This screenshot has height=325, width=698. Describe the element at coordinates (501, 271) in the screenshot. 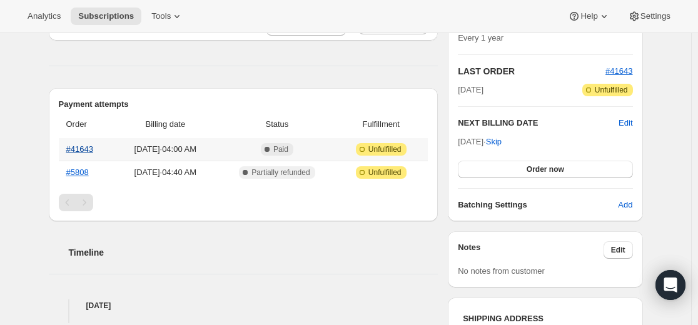

I see `span: No notes from customer` at that location.